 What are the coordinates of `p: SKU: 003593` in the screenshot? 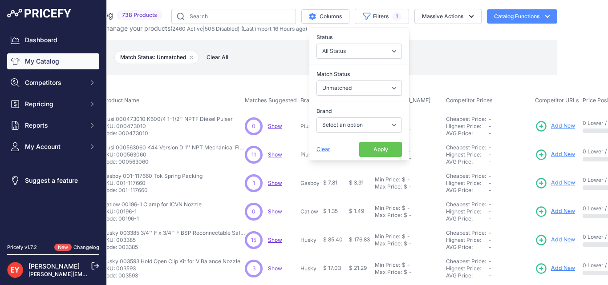 It's located at (171, 269).